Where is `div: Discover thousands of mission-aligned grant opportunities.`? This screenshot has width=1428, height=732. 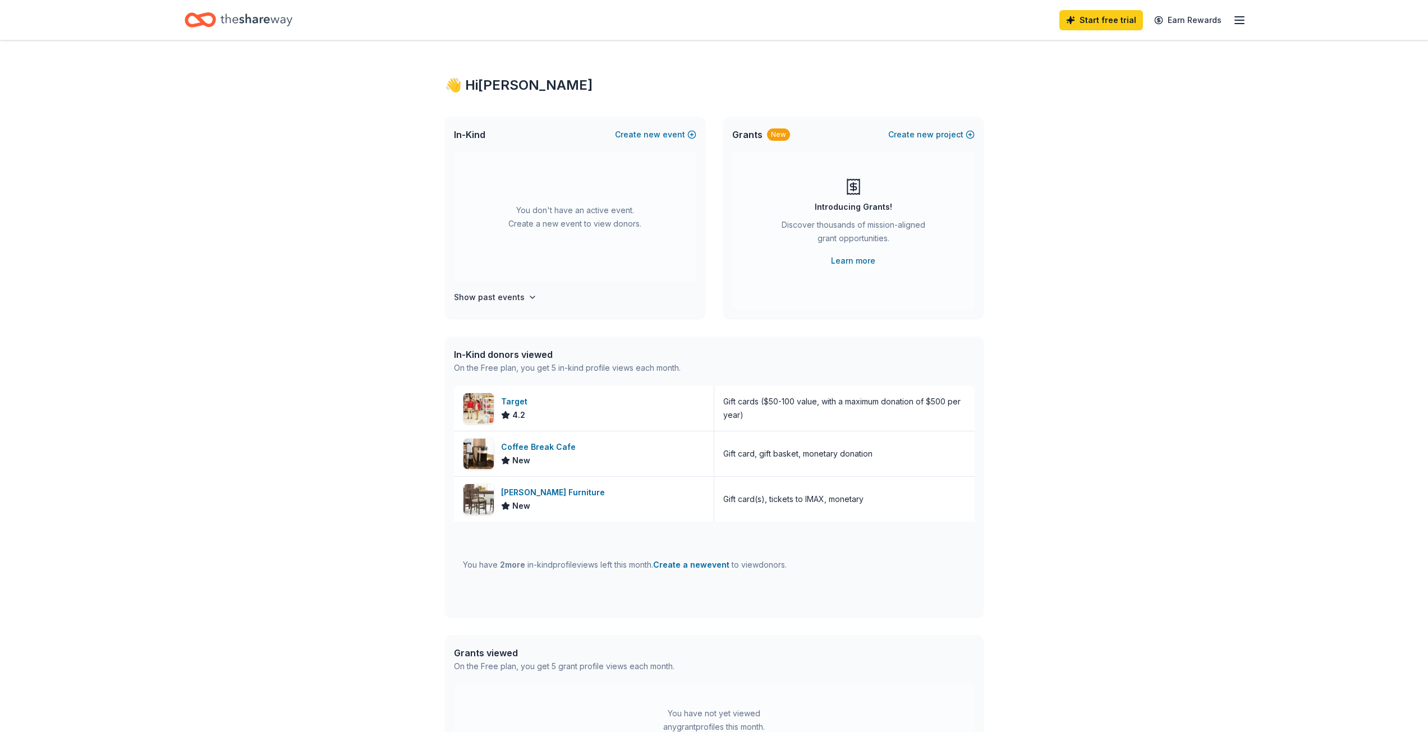
div: Discover thousands of mission-aligned grant opportunities. is located at coordinates (853, 234).